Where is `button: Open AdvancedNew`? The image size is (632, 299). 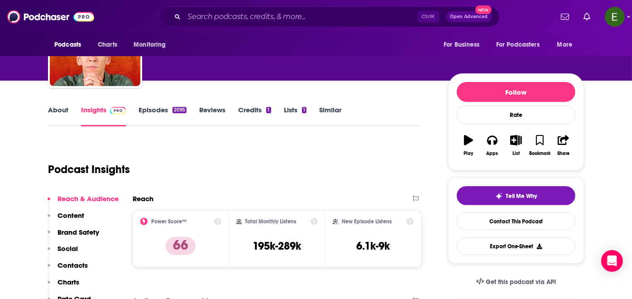 button: Open AdvancedNew is located at coordinates (469, 17).